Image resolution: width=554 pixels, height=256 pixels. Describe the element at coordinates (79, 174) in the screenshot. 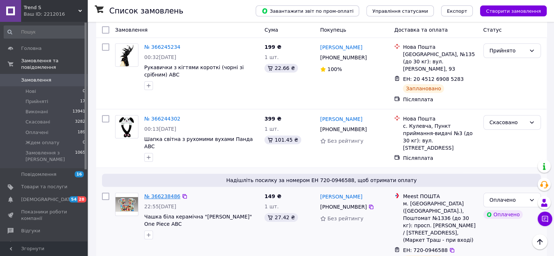

I see `span: 16` at that location.